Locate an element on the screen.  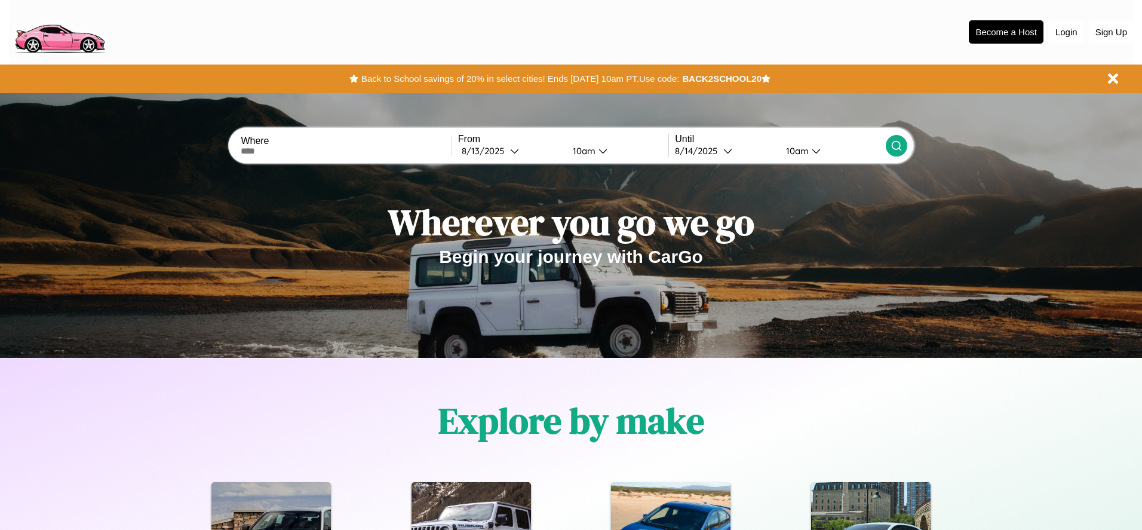
b: BACK2SCHOOL20 is located at coordinates (721, 78).